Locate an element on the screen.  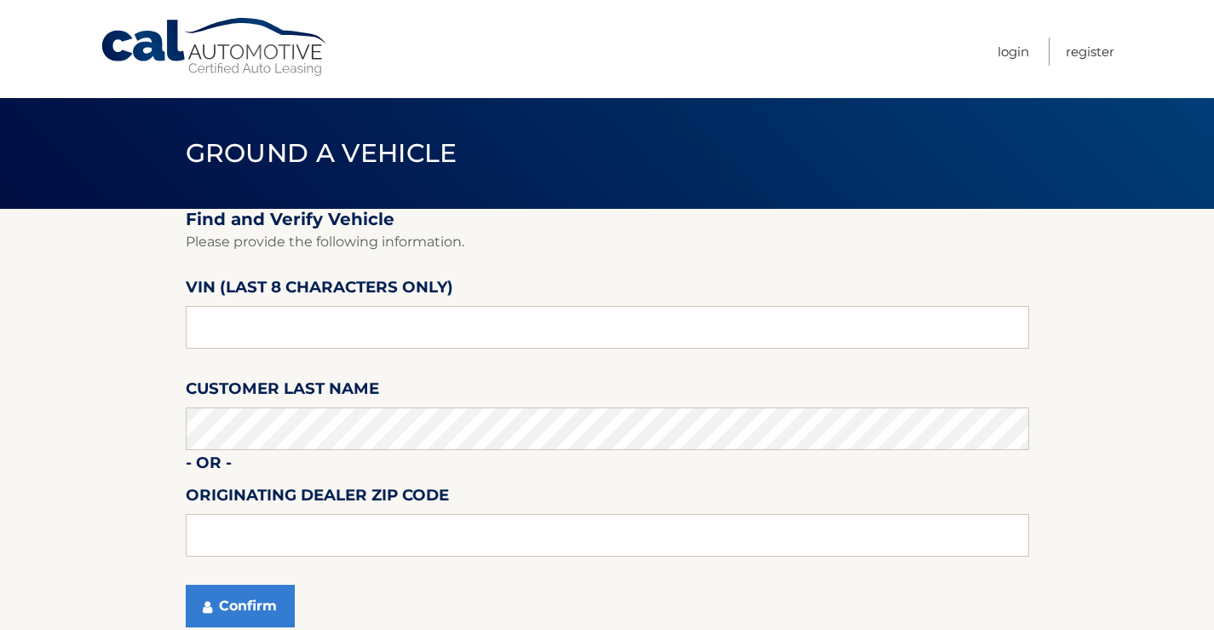
button: Confirm is located at coordinates (240, 606).